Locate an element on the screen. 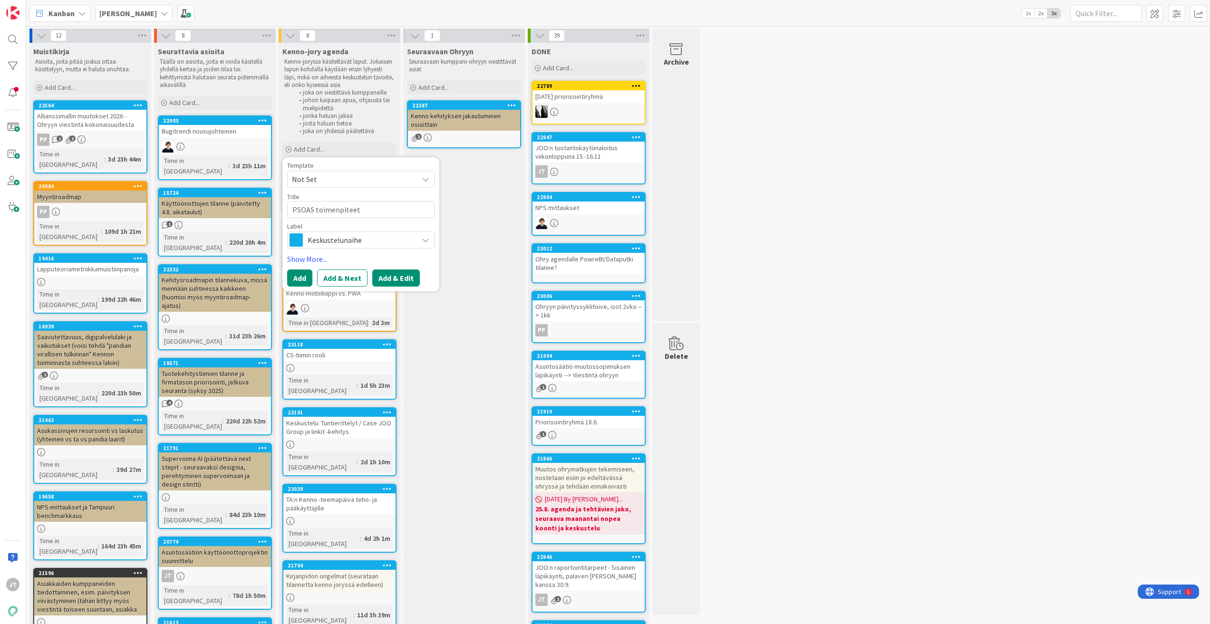 This screenshot has height=624, width=1210. div: TA:n Kenno -teemapäivä teho- ja pääkäyttäjille is located at coordinates (339, 504).